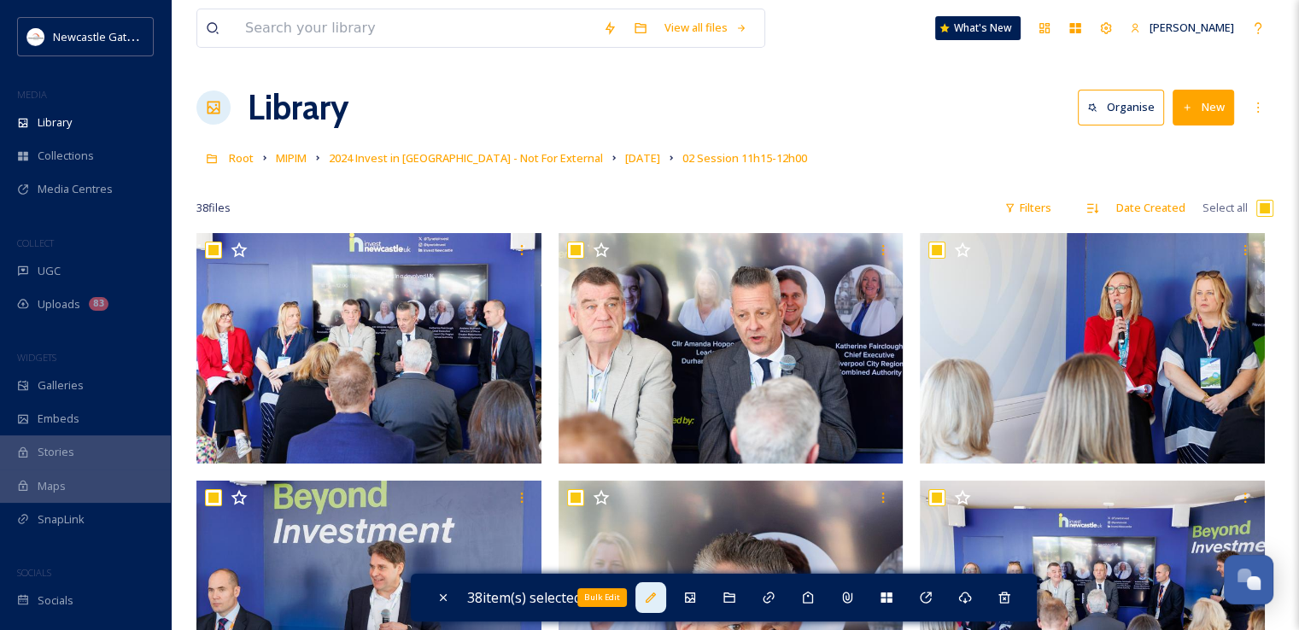 This screenshot has width=1299, height=630. Describe the element at coordinates (415, 28) in the screenshot. I see `input: Search your library` at that location.